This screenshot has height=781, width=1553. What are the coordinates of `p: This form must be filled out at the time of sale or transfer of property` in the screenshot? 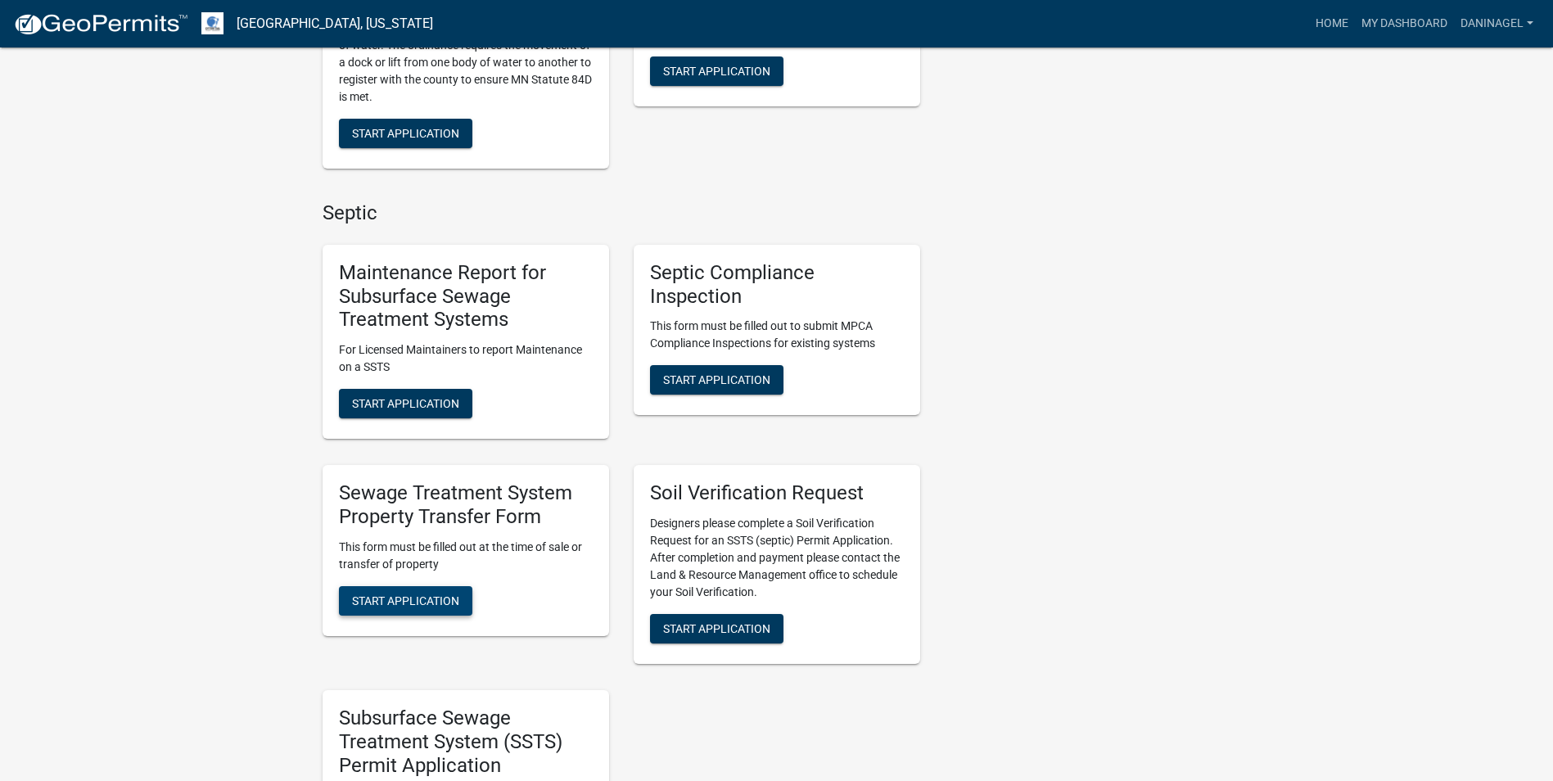 It's located at (466, 556).